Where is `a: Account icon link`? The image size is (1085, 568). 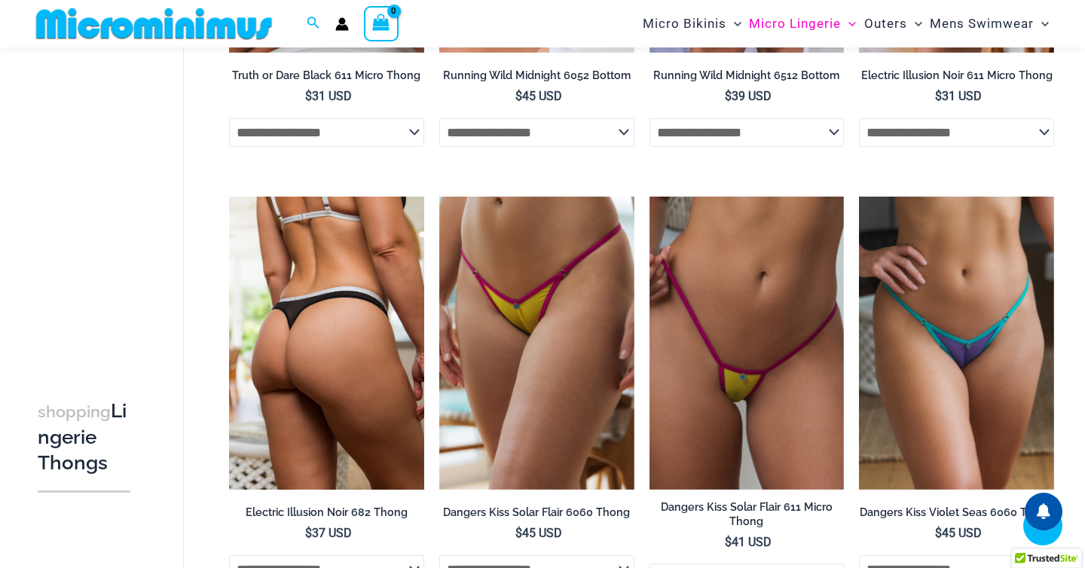 a: Account icon link is located at coordinates (342, 24).